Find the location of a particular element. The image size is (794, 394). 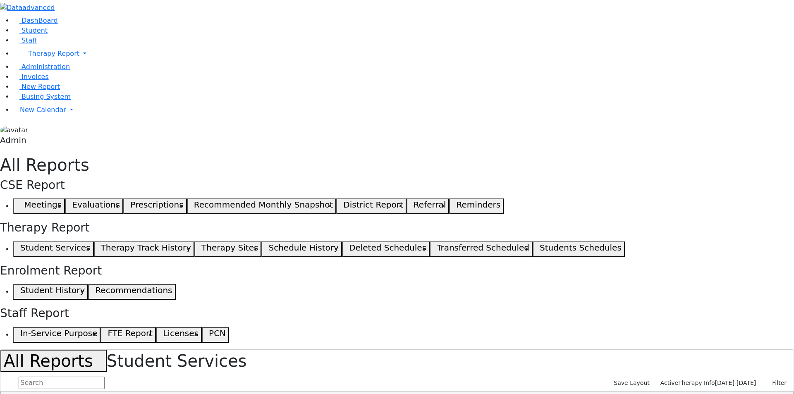

button: All Reports is located at coordinates (53, 361).